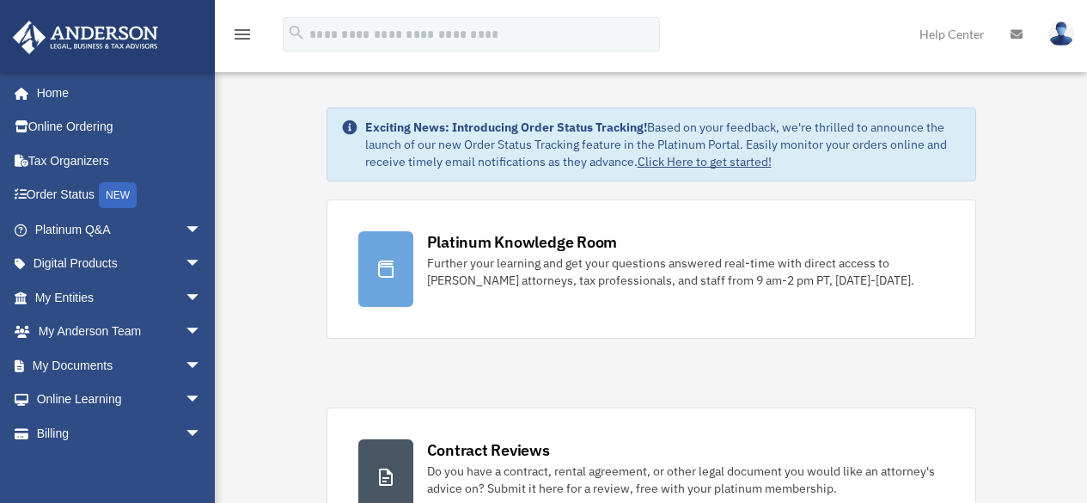 The width and height of the screenshot is (1087, 503). What do you see at coordinates (651, 269) in the screenshot?
I see `a: Platinum Knowledge Room Further your learning and get your questions answered real-time with dire...` at bounding box center [651, 269].